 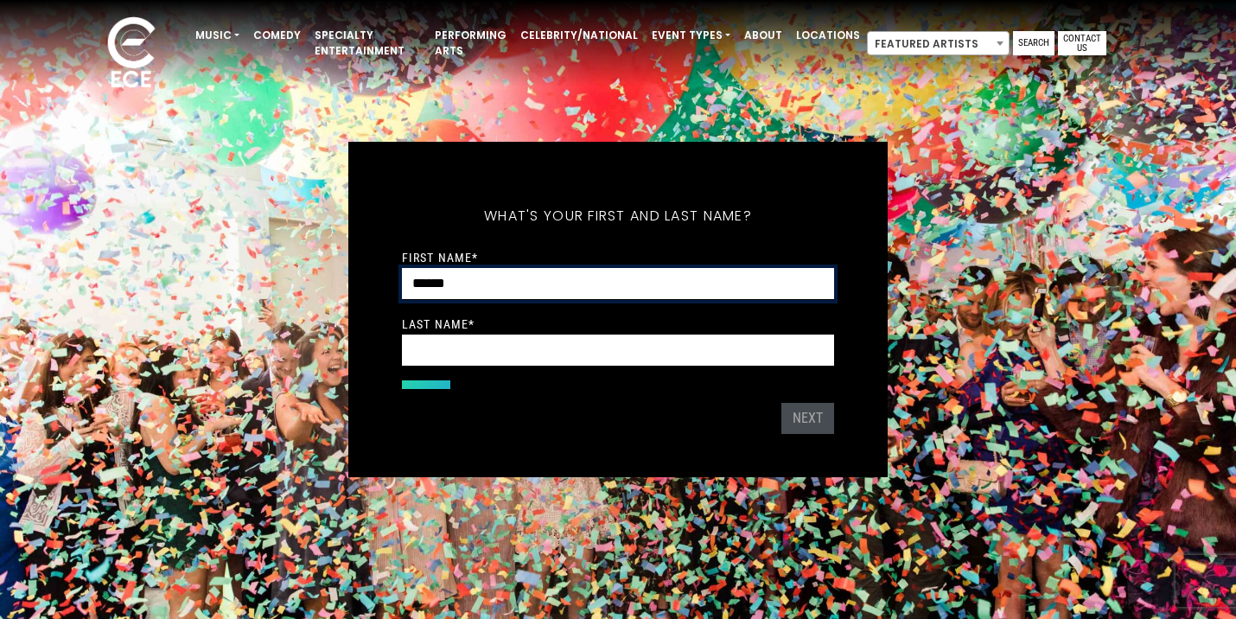 I want to click on label: Last Name, so click(x=438, y=324).